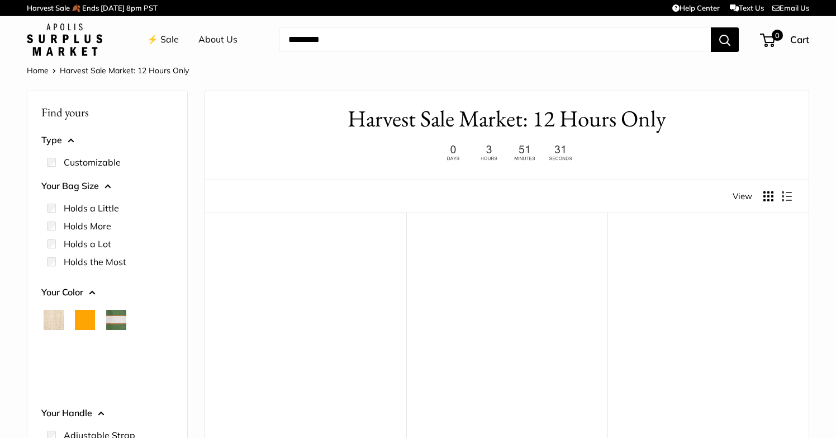 This screenshot has width=836, height=438. What do you see at coordinates (163, 40) in the screenshot?
I see `a: ⚡️ Sale` at bounding box center [163, 40].